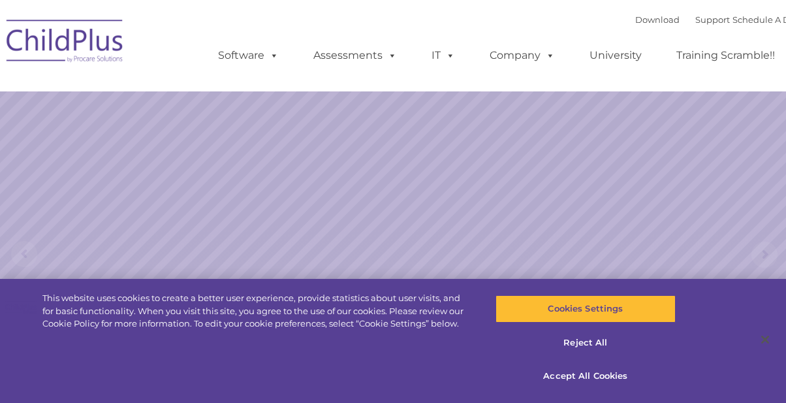 This screenshot has height=403, width=786. What do you see at coordinates (765, 340) in the screenshot?
I see `button: Close` at bounding box center [765, 340].